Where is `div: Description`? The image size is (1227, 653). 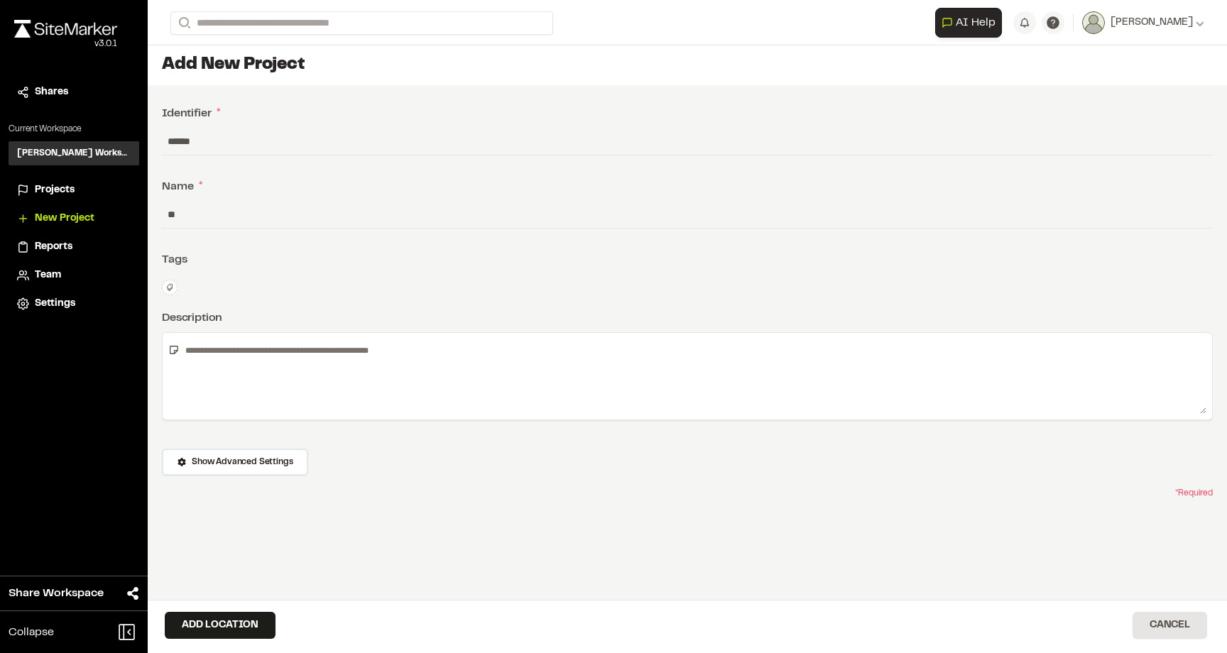 div: Description is located at coordinates (687, 318).